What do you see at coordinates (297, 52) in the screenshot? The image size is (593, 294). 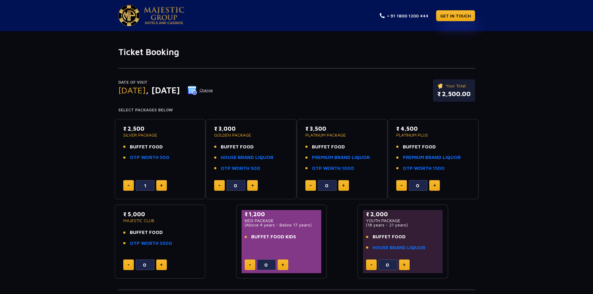 I see `h1: Ticket Booking` at bounding box center [297, 52].